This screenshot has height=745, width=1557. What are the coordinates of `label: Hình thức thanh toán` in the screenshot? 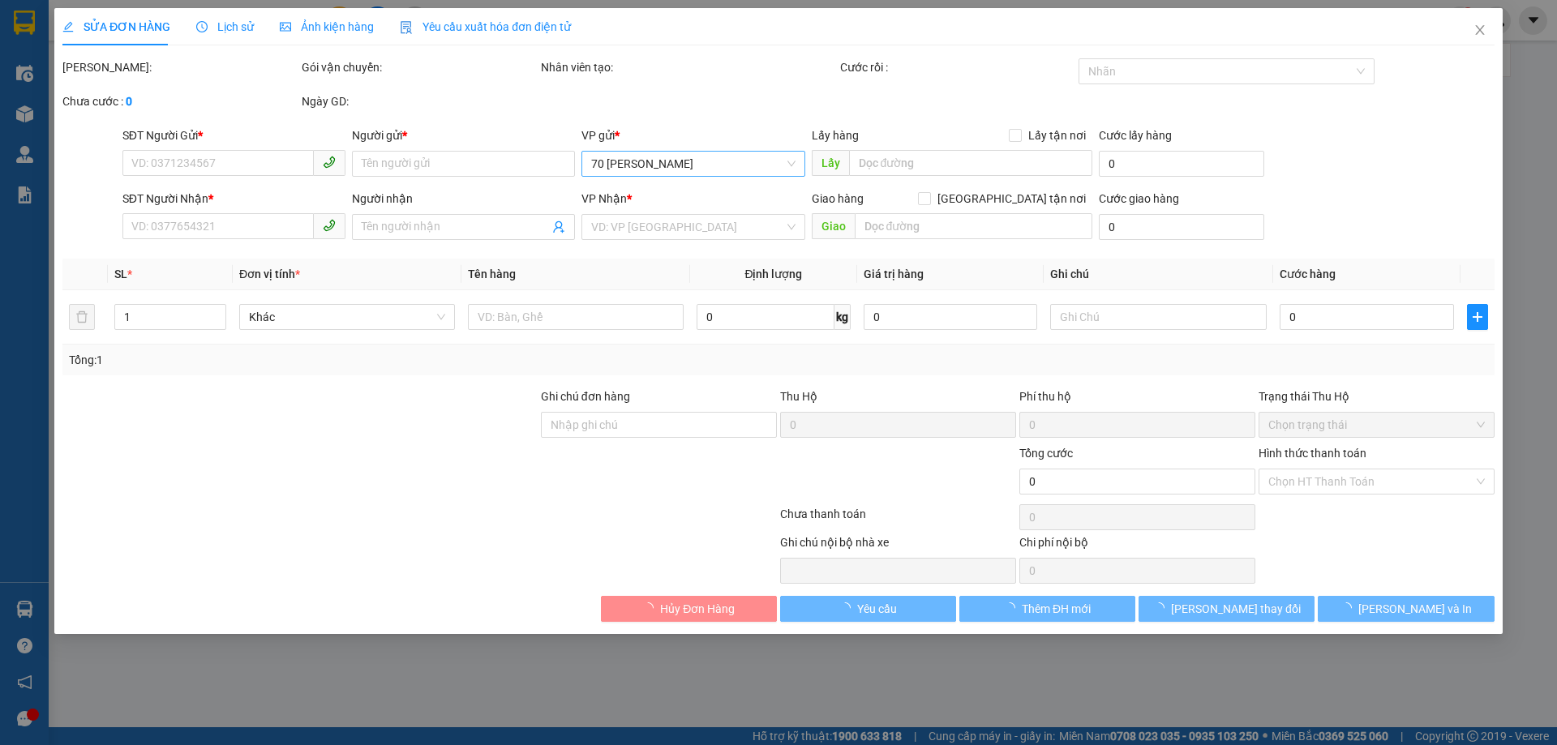 It's located at (1312, 453).